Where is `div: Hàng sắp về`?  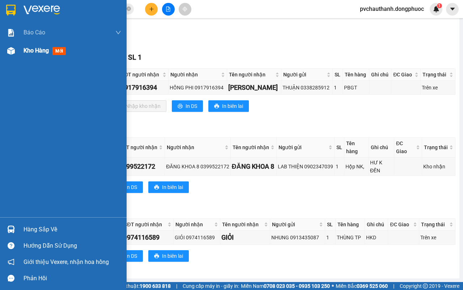 div: Hàng sắp về is located at coordinates (72, 229).